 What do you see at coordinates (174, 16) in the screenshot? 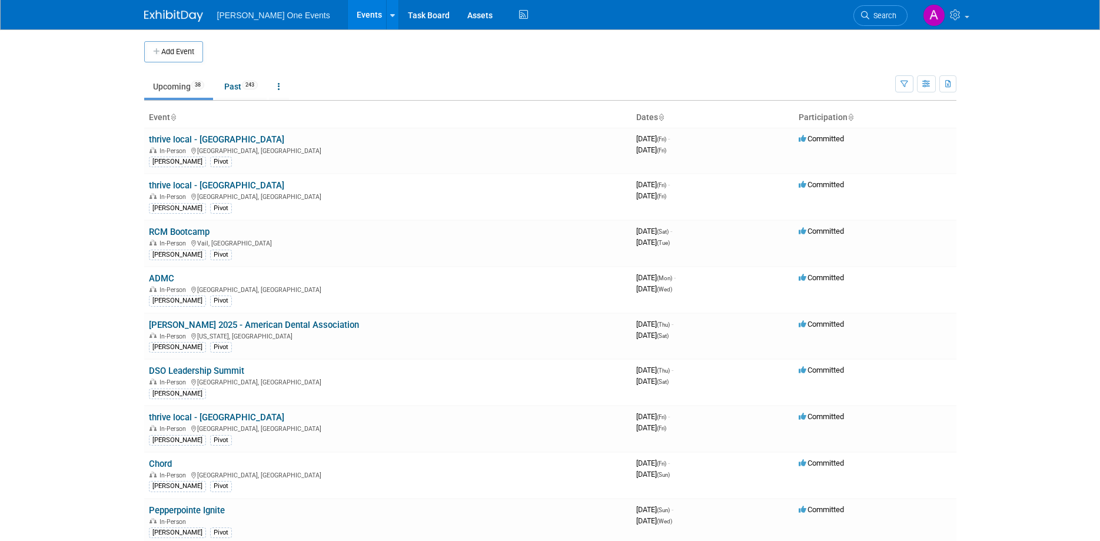
I see `img: ExhibitDay` at bounding box center [174, 16].